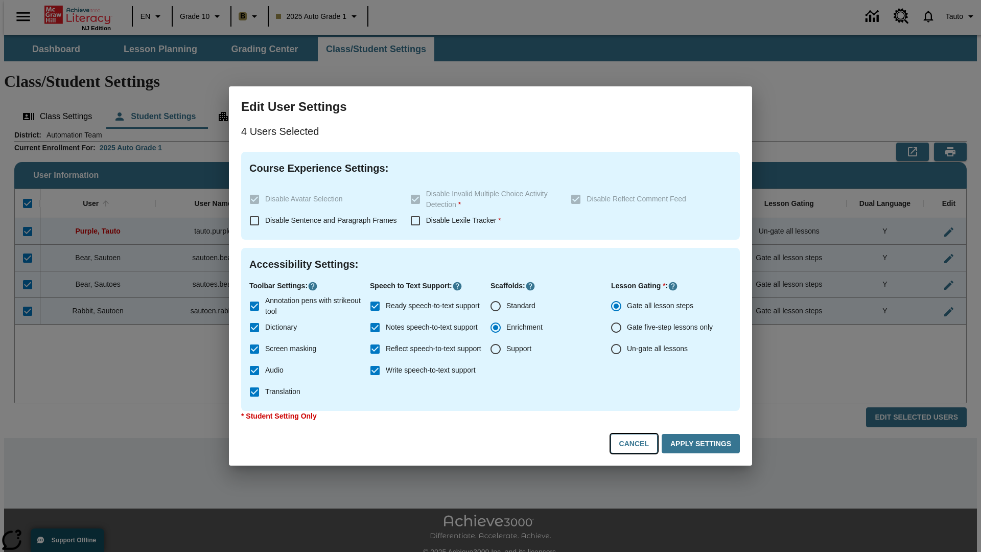 Image resolution: width=981 pixels, height=552 pixels. What do you see at coordinates (670, 327) in the screenshot?
I see `span: Gate five-step lessons only` at bounding box center [670, 327].